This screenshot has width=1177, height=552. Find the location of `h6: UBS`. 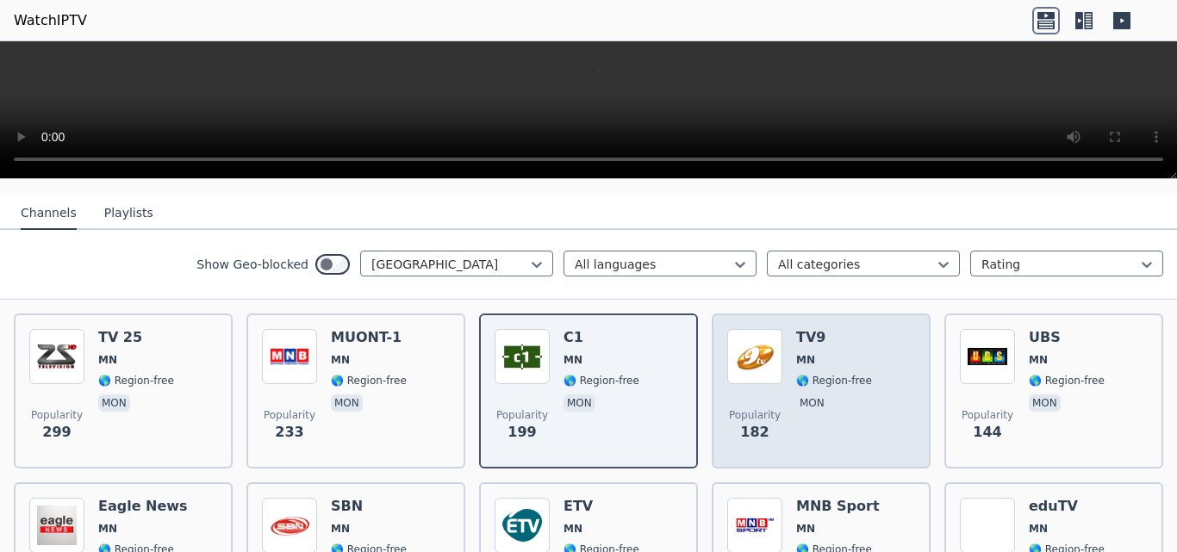

h6: UBS is located at coordinates (1067, 338).